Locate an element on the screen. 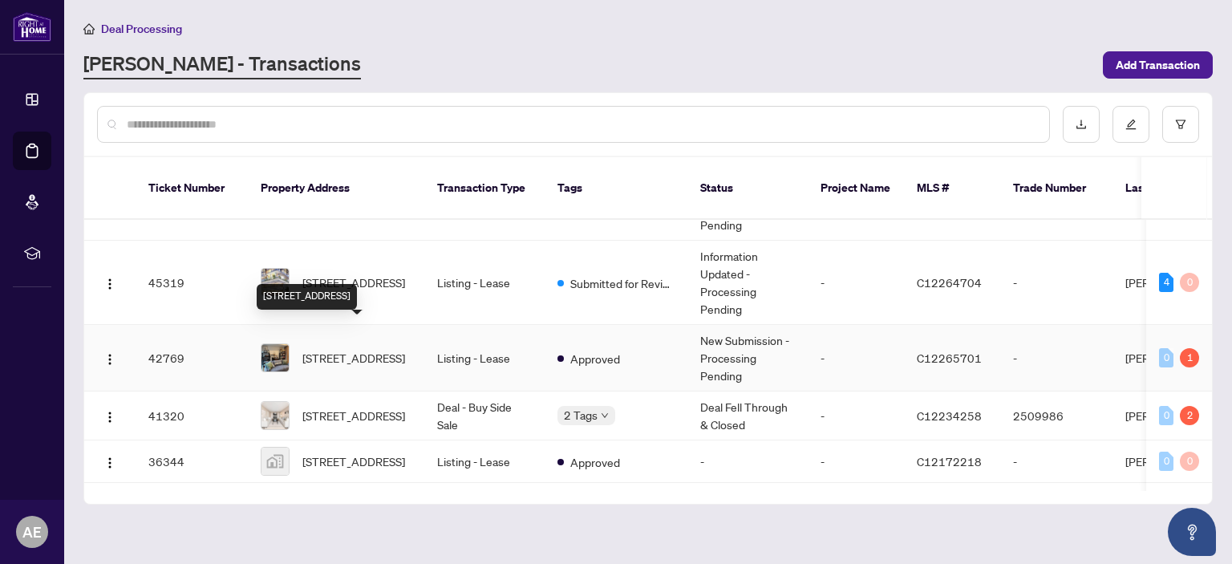  button: Open asap is located at coordinates (1192, 532).